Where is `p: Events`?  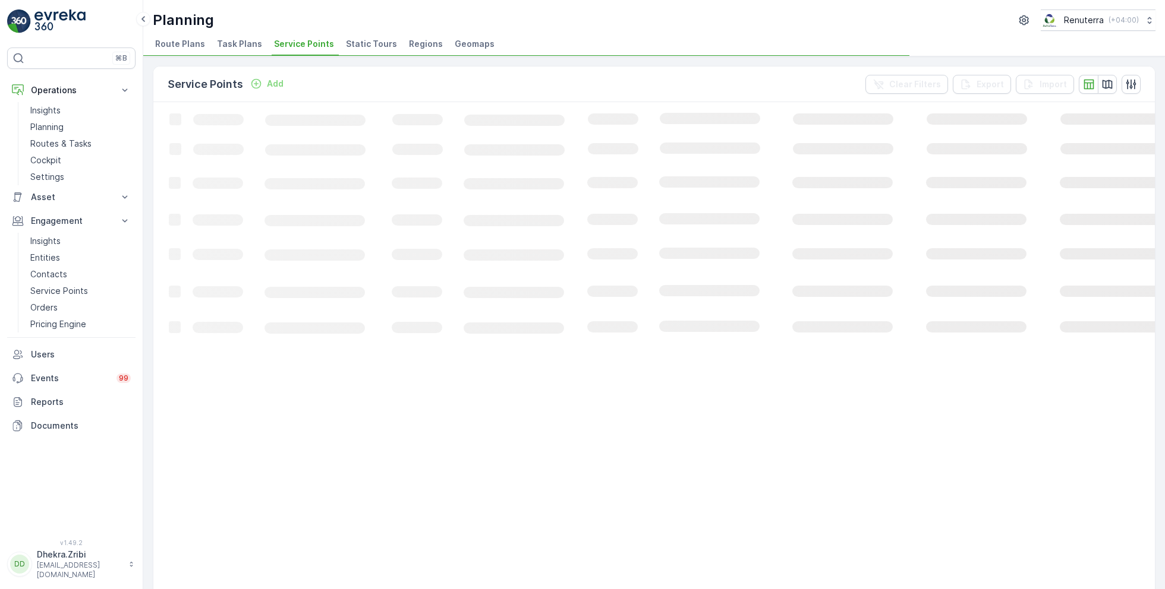
p: Events is located at coordinates (70, 378).